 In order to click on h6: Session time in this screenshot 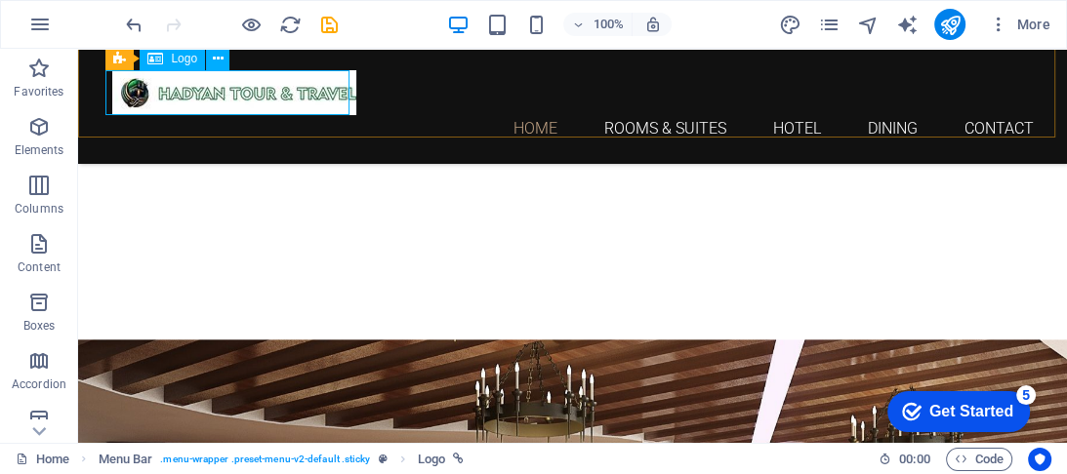, I will do `click(904, 460)`.